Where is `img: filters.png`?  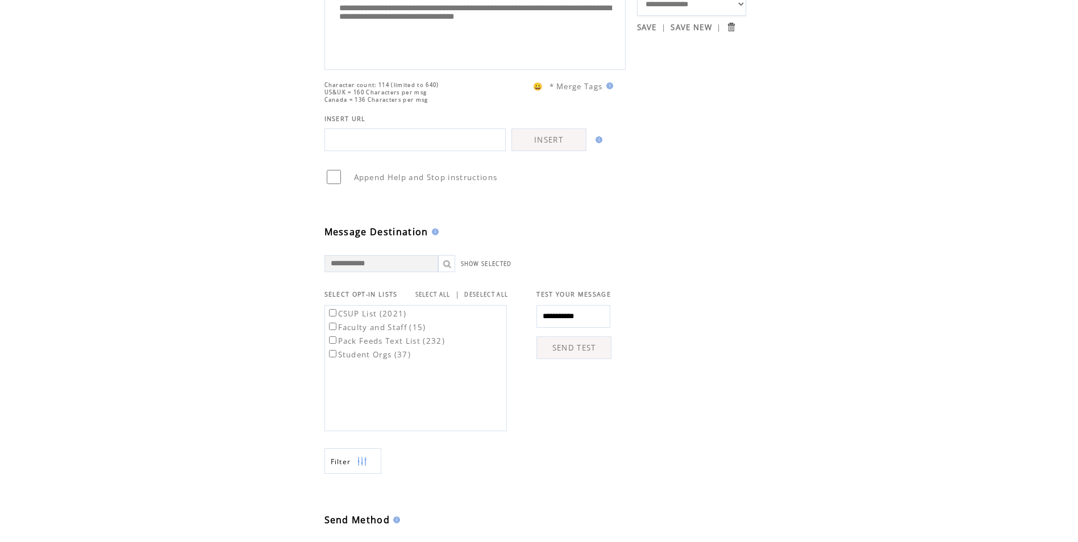 img: filters.png is located at coordinates (362, 461).